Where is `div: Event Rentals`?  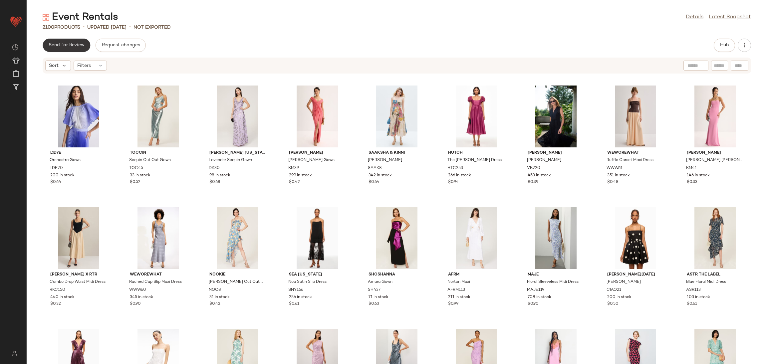
div: Event Rentals is located at coordinates (80, 17).